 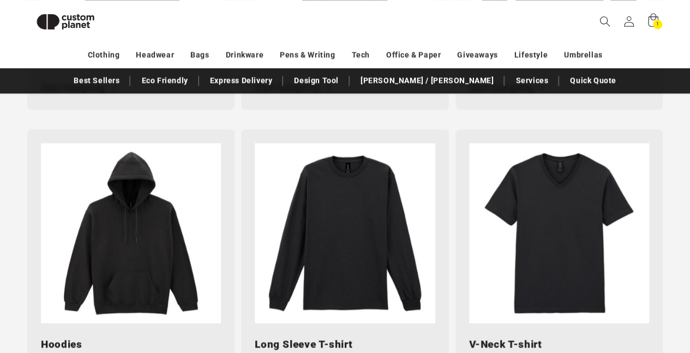 What do you see at coordinates (345, 344) in the screenshot?
I see `h3: Long Sleeve T-shirt` at bounding box center [345, 344].